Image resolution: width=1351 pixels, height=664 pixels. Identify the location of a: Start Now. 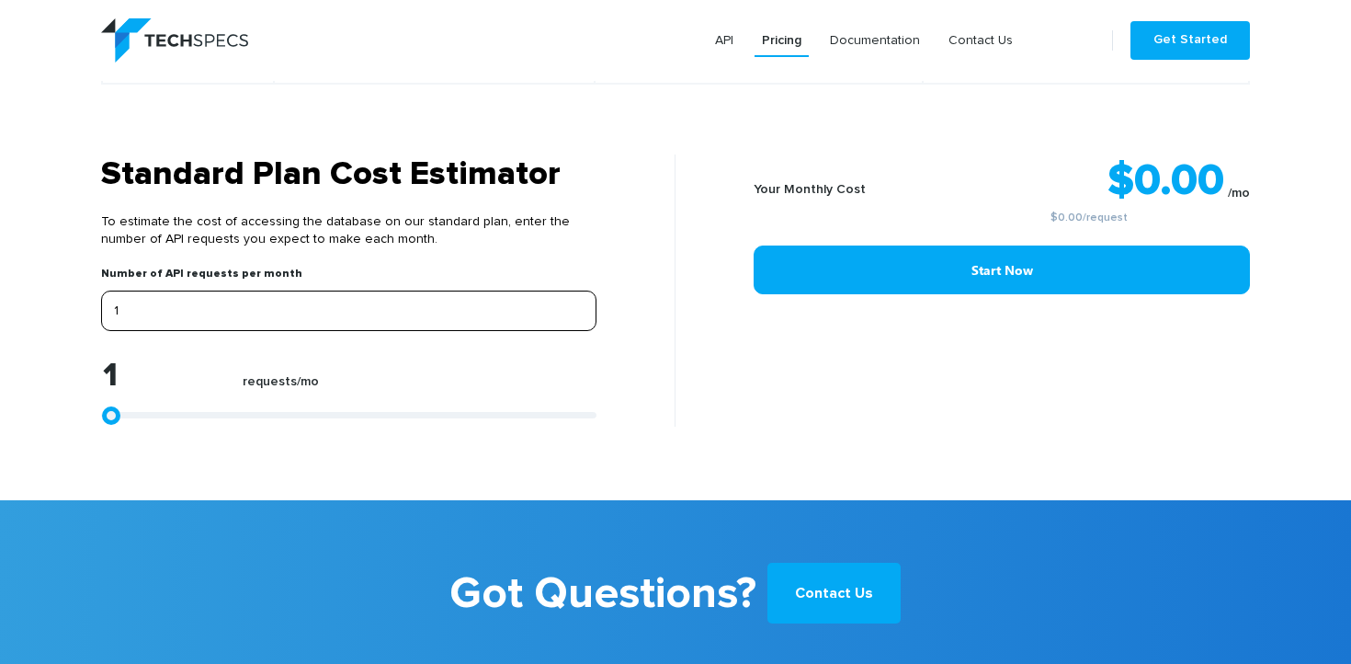
(1002, 269).